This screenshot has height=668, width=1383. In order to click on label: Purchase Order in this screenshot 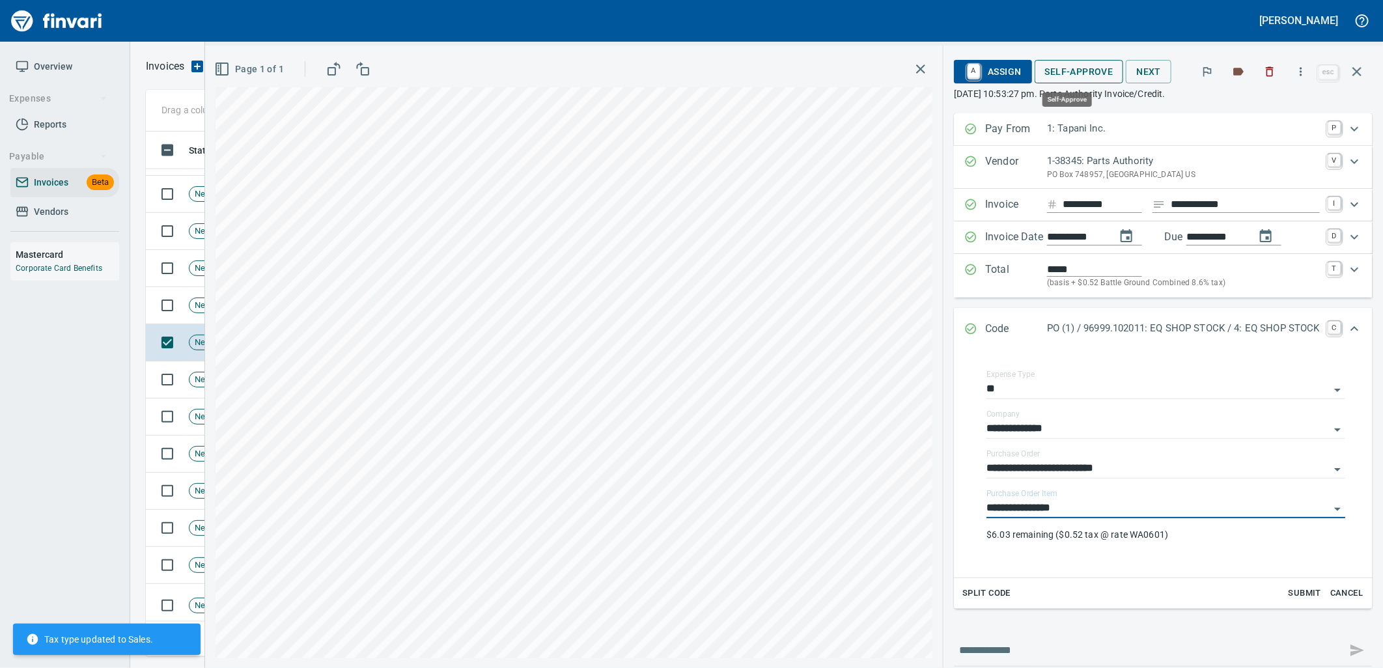, I will do `click(1013, 455)`.